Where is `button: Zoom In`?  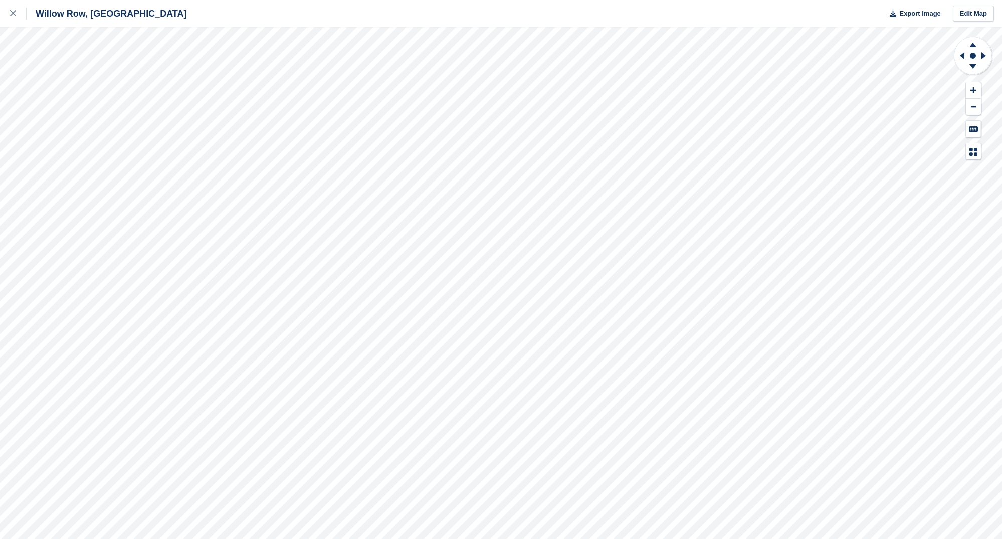
button: Zoom In is located at coordinates (973, 90).